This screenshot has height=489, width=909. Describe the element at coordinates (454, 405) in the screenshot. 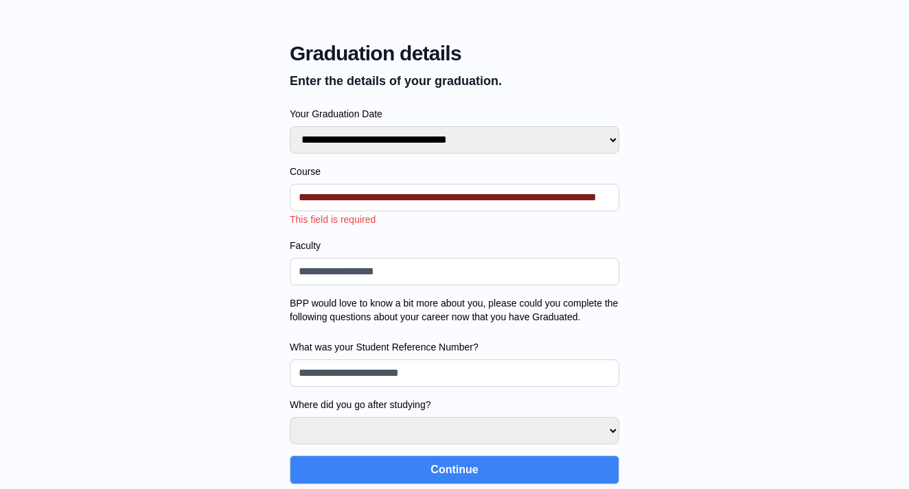

I see `label: Where did you go after studying?` at that location.